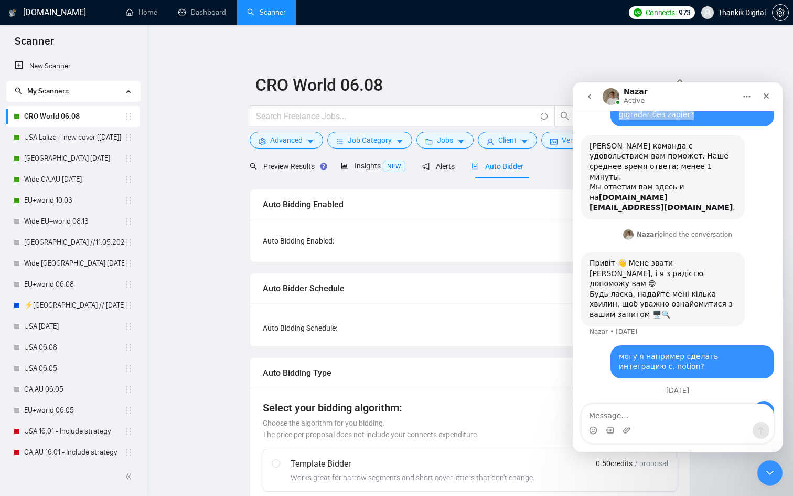 This screenshot has height=496, width=793. What do you see at coordinates (507, 140) in the screenshot?
I see `span: Client` at bounding box center [507, 140].